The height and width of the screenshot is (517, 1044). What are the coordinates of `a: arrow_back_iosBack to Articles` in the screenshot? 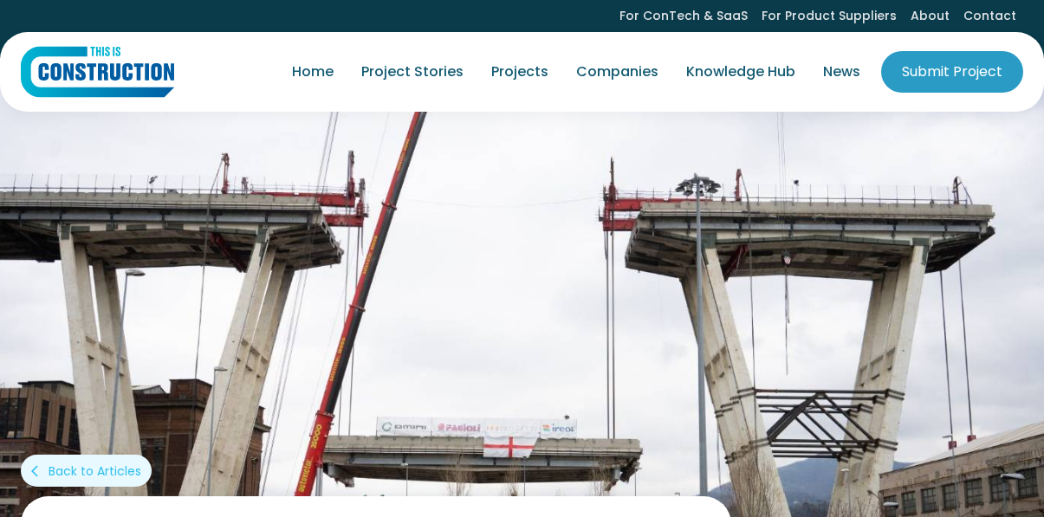 It's located at (86, 471).